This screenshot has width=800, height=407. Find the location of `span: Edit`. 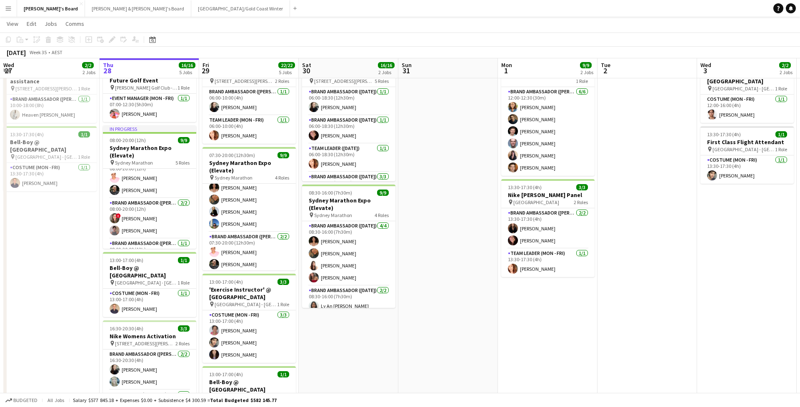

span: Edit is located at coordinates (31, 24).